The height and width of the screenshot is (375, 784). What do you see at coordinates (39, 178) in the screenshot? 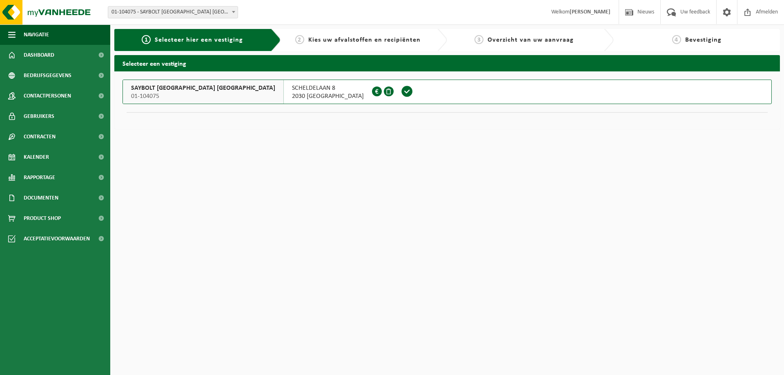
I see `span: Rapportage` at bounding box center [39, 178].